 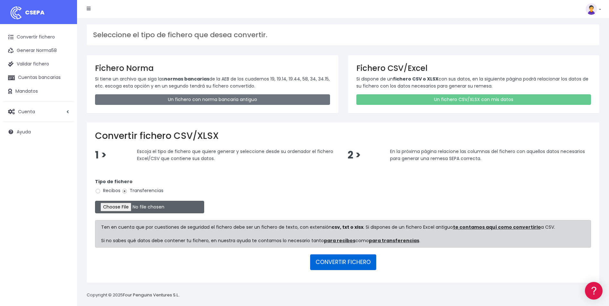 What do you see at coordinates (64, 169) in the screenshot?
I see `a: API` at bounding box center [64, 169].